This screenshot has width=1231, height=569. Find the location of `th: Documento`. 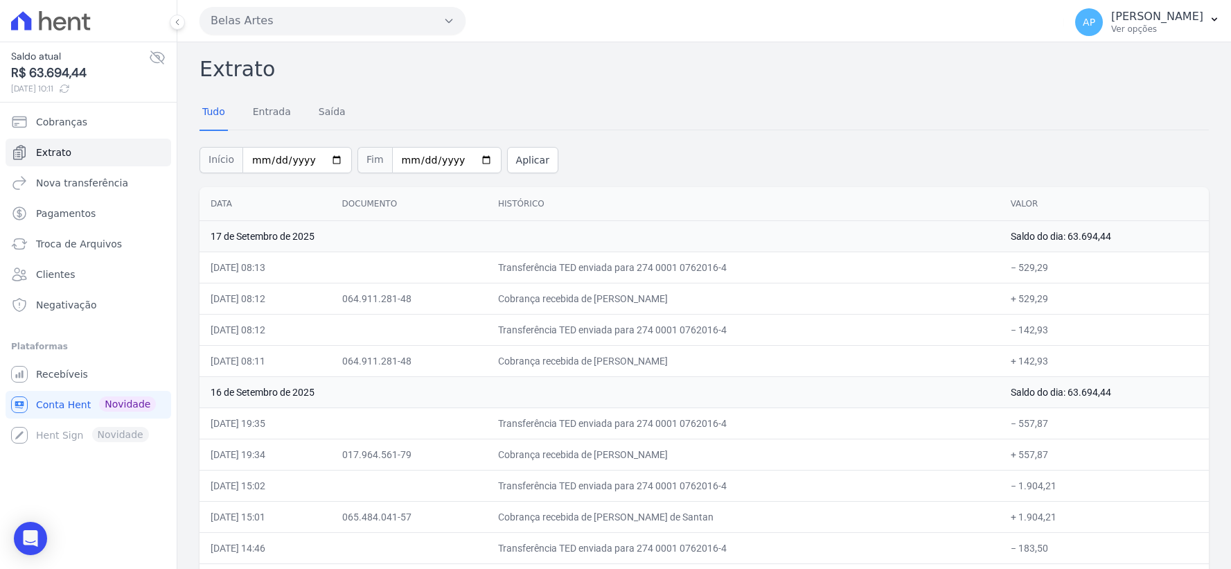

th: Documento is located at coordinates (409, 204).